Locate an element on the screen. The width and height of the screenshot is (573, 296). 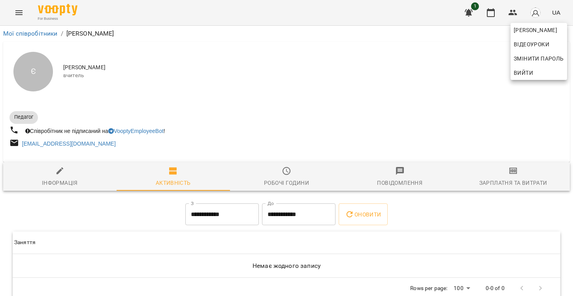
span: Вийти is located at coordinates (523, 73).